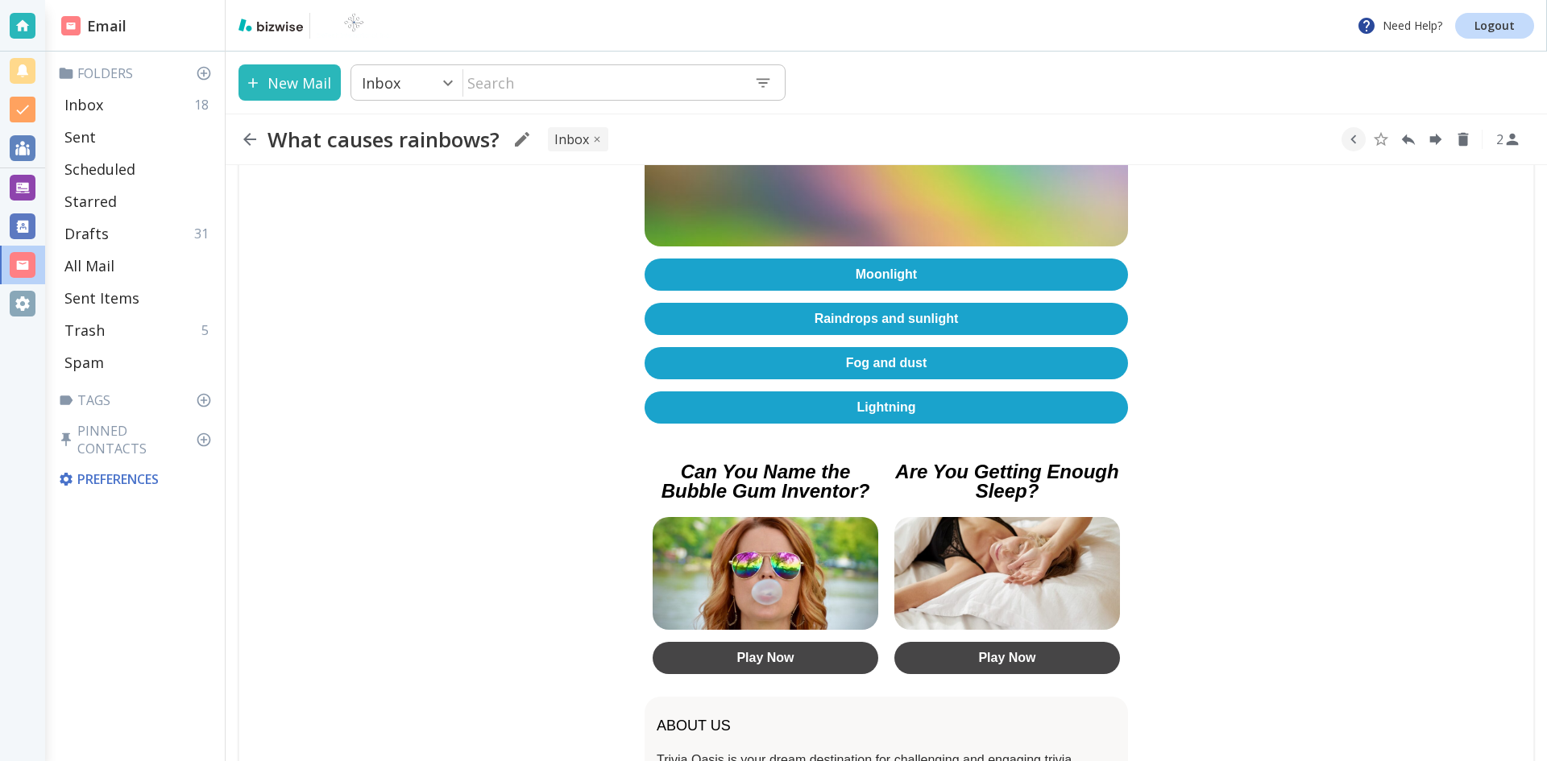  Describe the element at coordinates (138, 137) in the screenshot. I see `div: Sent` at that location.